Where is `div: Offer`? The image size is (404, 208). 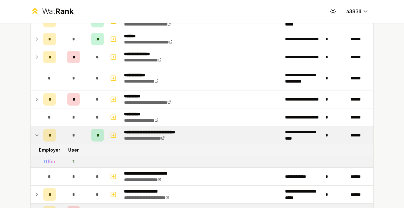
div: Offer is located at coordinates (50, 162).